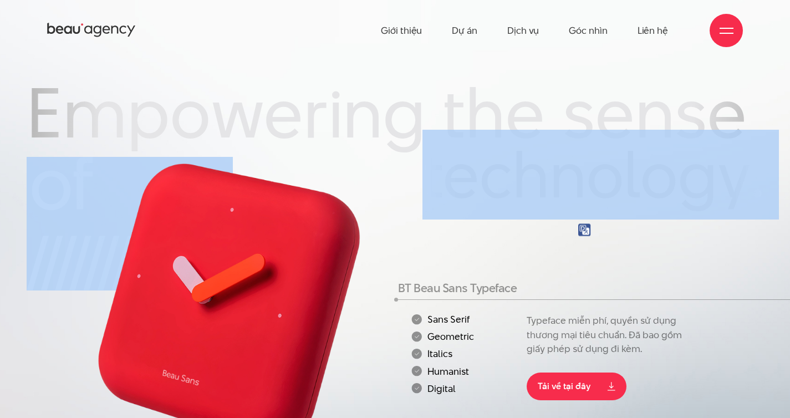 This screenshot has height=418, width=790. I want to click on li: Geometric, so click(466, 336).